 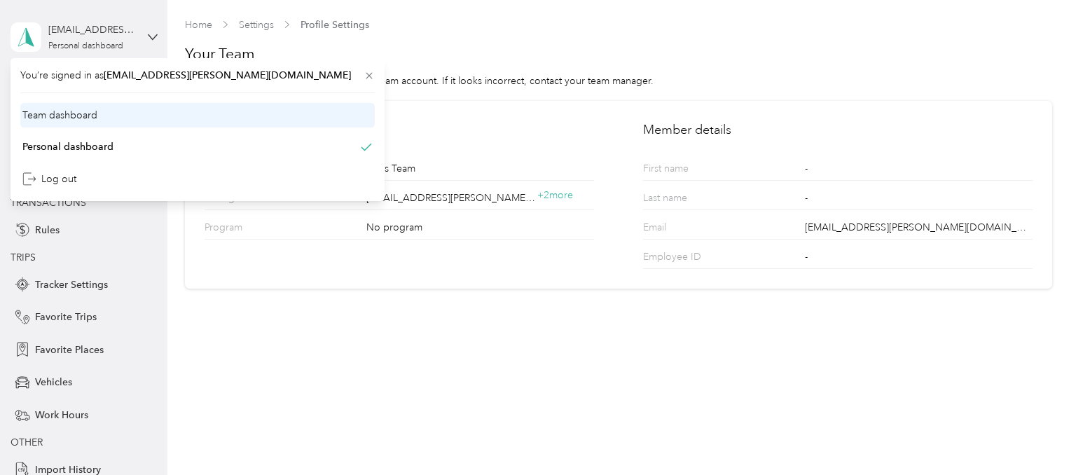 I want to click on div: Sales Team, so click(x=480, y=170).